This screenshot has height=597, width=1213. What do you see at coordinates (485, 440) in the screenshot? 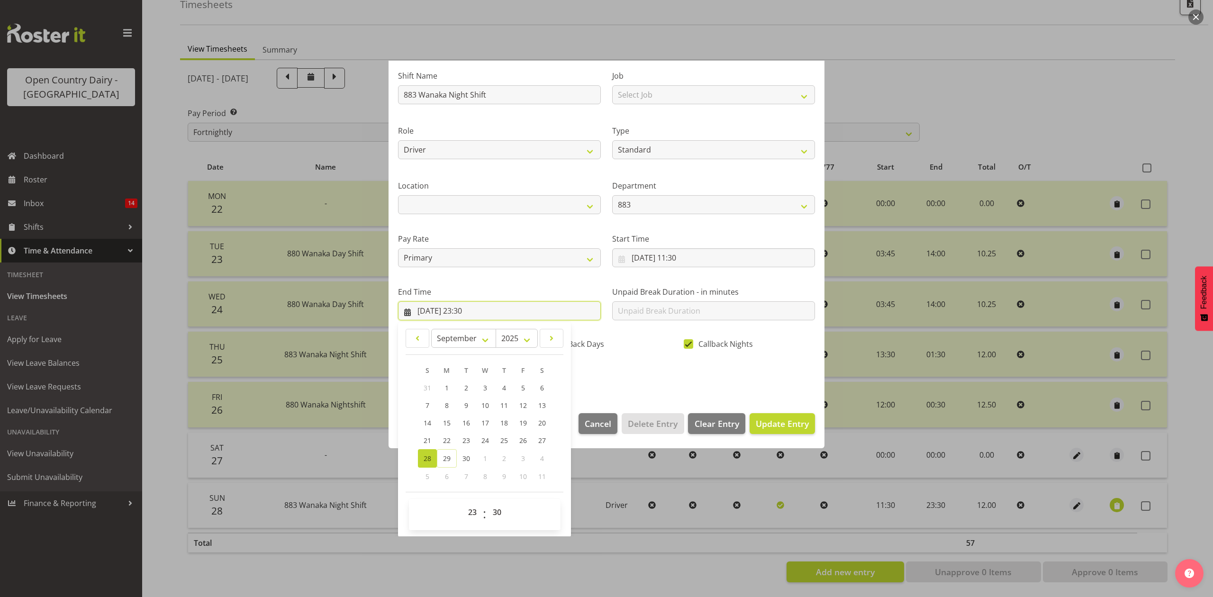
I see `span: 24` at bounding box center [485, 440].